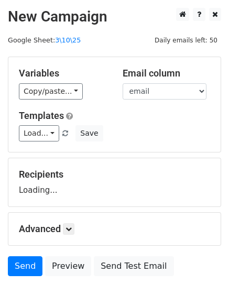  What do you see at coordinates (114, 229) in the screenshot?
I see `h5: Advanced` at bounding box center [114, 229].